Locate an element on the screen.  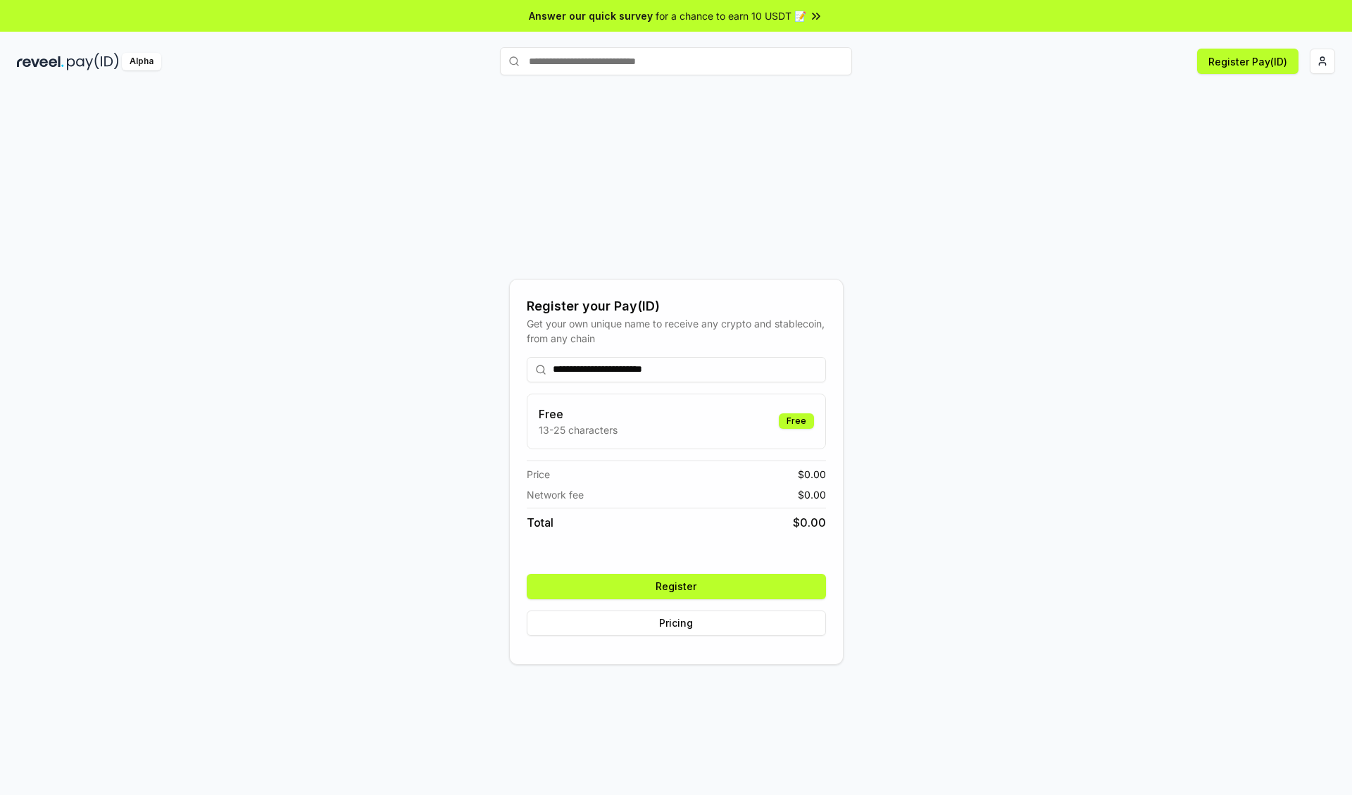
img: pay_id is located at coordinates (93, 61).